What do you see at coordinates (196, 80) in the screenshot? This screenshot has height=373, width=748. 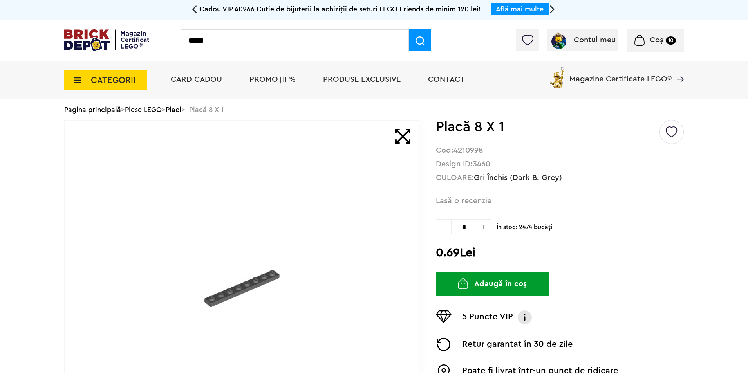 I see `span: Card Cadou` at bounding box center [196, 80].